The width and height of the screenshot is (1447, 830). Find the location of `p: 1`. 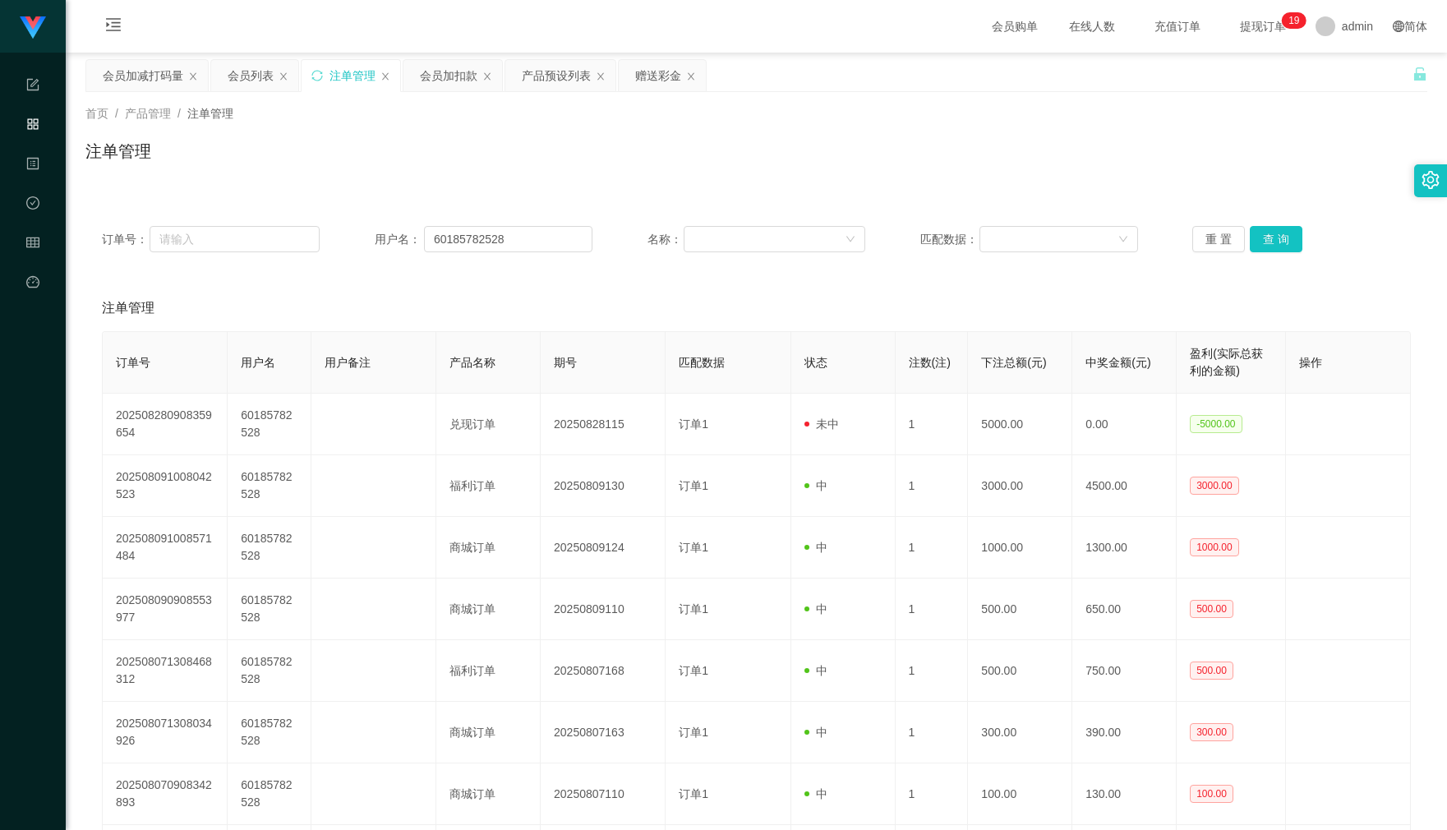

p: 1 is located at coordinates (1291, 21).